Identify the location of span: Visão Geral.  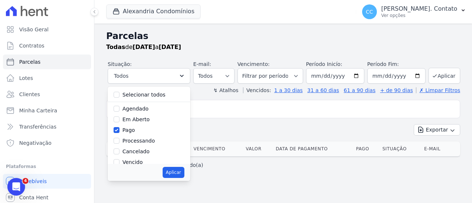
(34, 29).